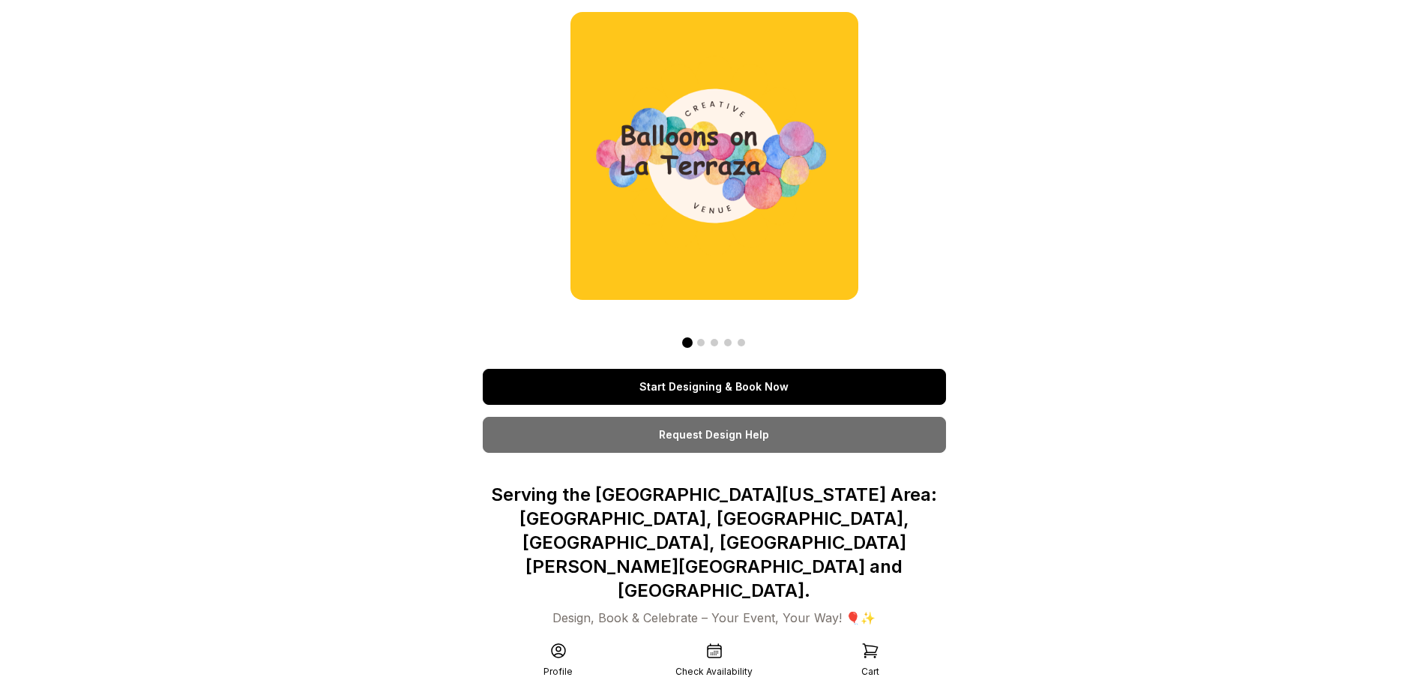 This screenshot has height=683, width=1428. Describe the element at coordinates (714, 672) in the screenshot. I see `div: Check Availability` at that location.